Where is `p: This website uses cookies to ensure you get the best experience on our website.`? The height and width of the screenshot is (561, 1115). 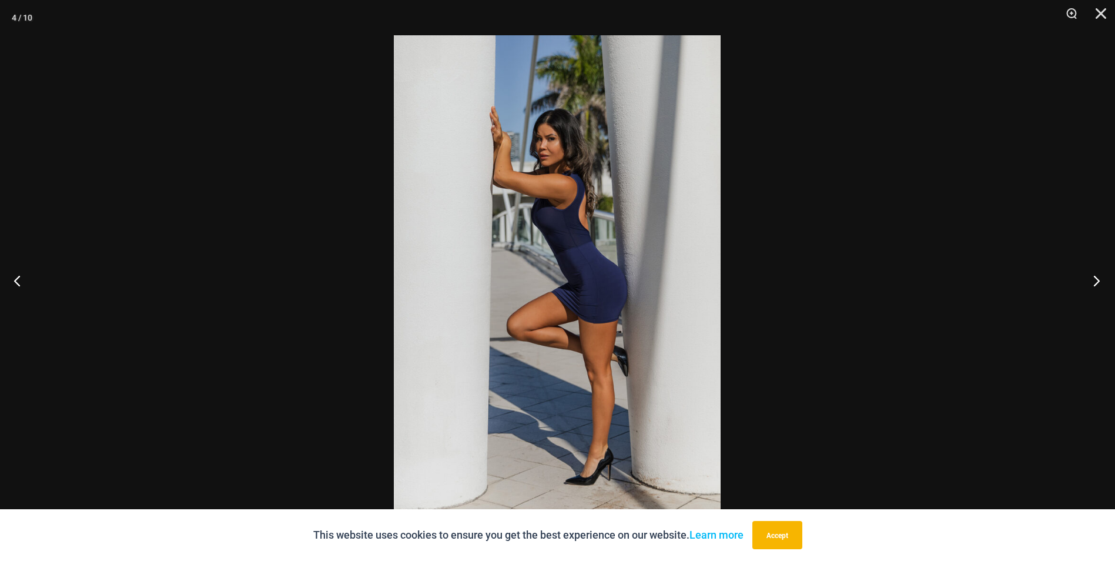
p: This website uses cookies to ensure you get the best experience on our website. is located at coordinates (528, 535).